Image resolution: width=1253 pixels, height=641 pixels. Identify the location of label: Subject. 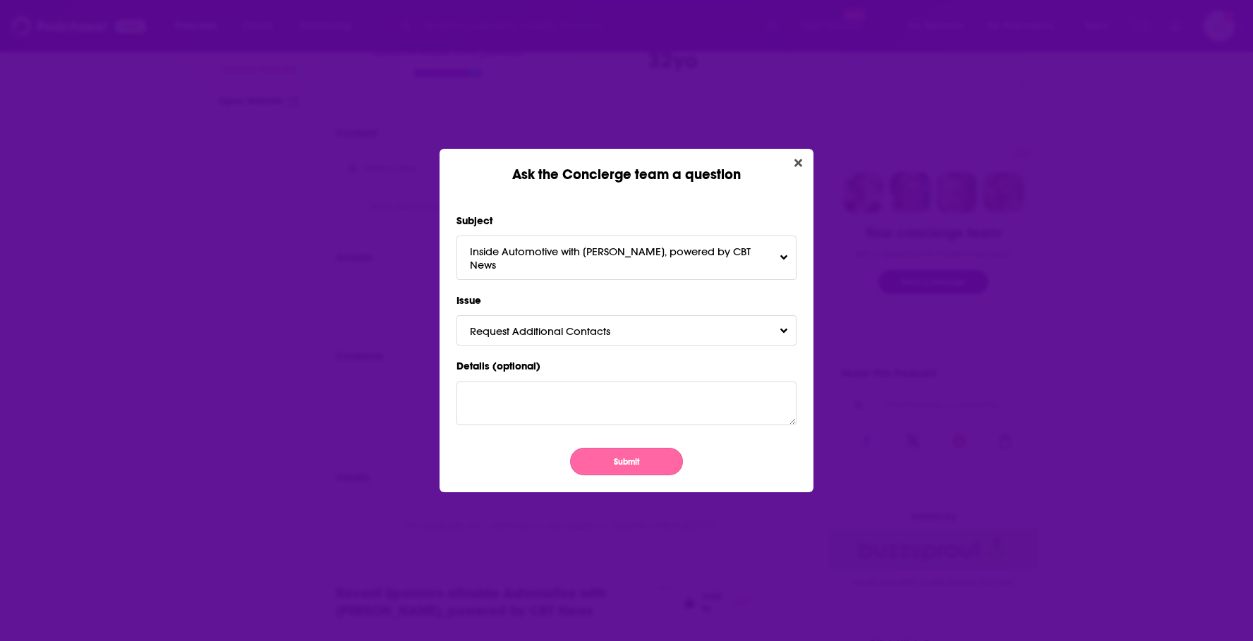
(626, 221).